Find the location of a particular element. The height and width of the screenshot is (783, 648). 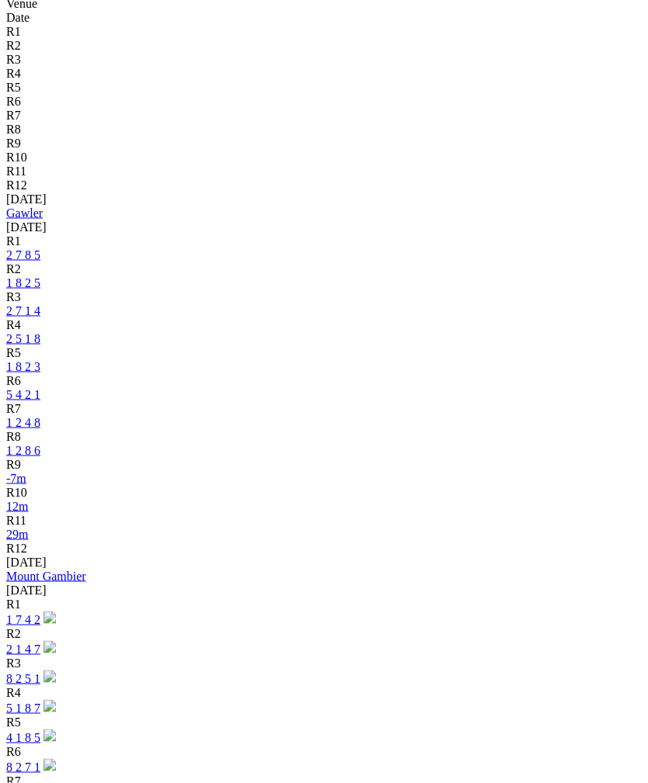

a: 2 5 1 8 is located at coordinates (23, 339).